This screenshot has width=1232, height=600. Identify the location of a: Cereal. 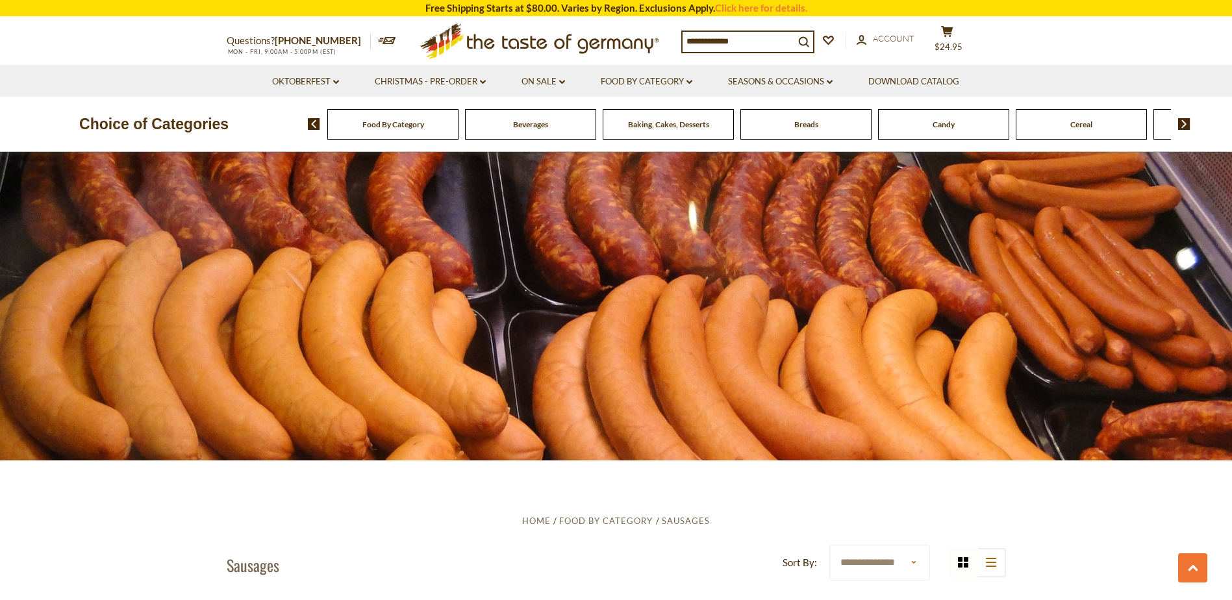
(1081, 124).